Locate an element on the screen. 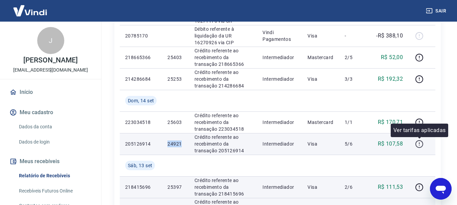 The height and width of the screenshot is (205, 457). p: 1/1 is located at coordinates (354, 122).